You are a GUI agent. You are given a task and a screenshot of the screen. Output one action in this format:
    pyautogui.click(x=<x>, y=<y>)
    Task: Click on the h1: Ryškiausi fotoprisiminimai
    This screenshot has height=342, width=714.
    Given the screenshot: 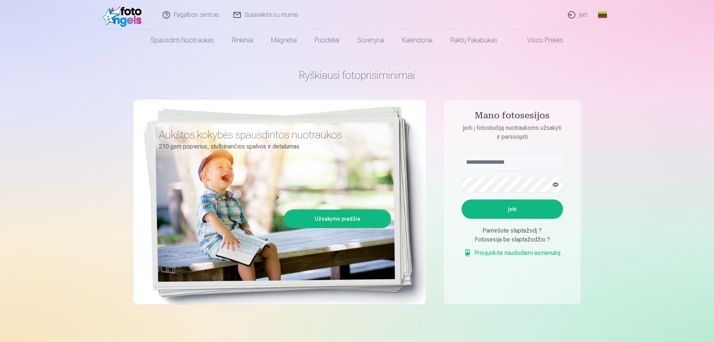 What is the action you would take?
    pyautogui.click(x=357, y=75)
    